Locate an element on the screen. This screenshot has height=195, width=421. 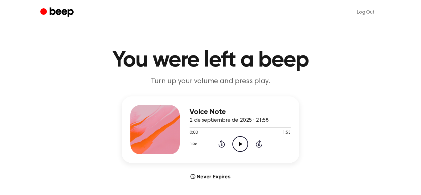
span: 2 de septiembre de 2025 · 21:58 is located at coordinates (229, 121).